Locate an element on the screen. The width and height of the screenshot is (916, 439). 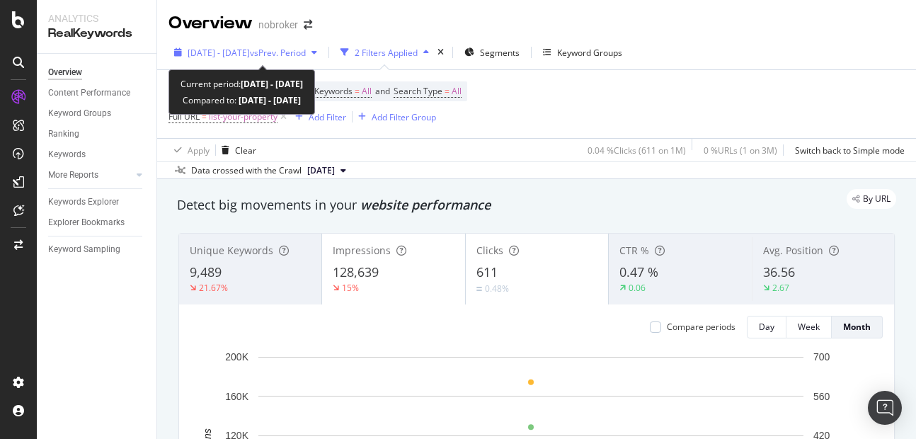
div: Add Filter is located at coordinates (327, 117).